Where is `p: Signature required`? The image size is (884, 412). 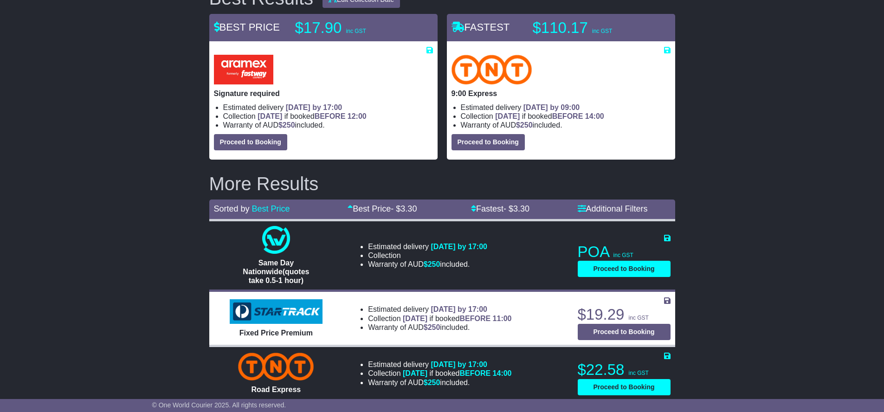
p: Signature required is located at coordinates (323, 93).